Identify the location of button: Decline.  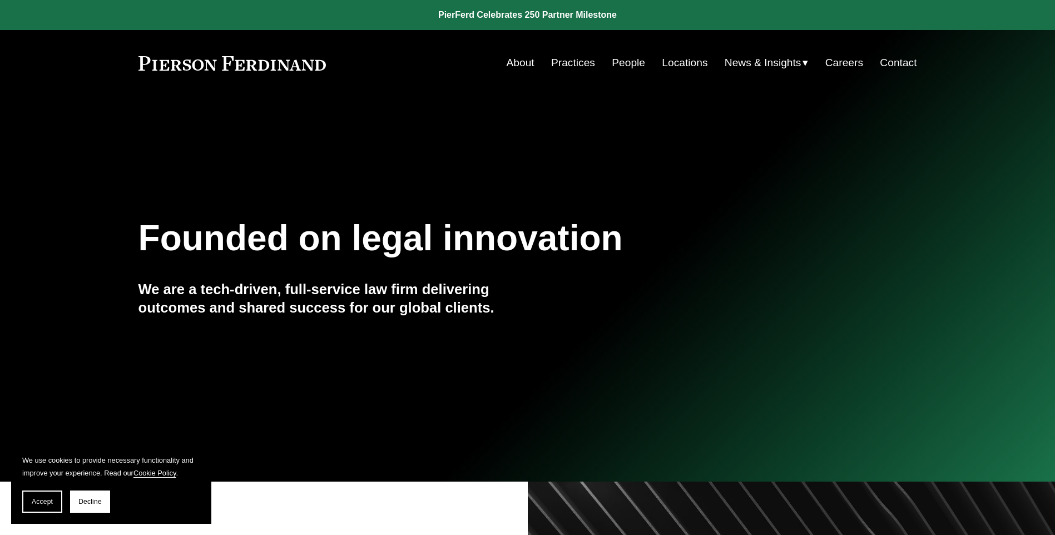
(90, 502).